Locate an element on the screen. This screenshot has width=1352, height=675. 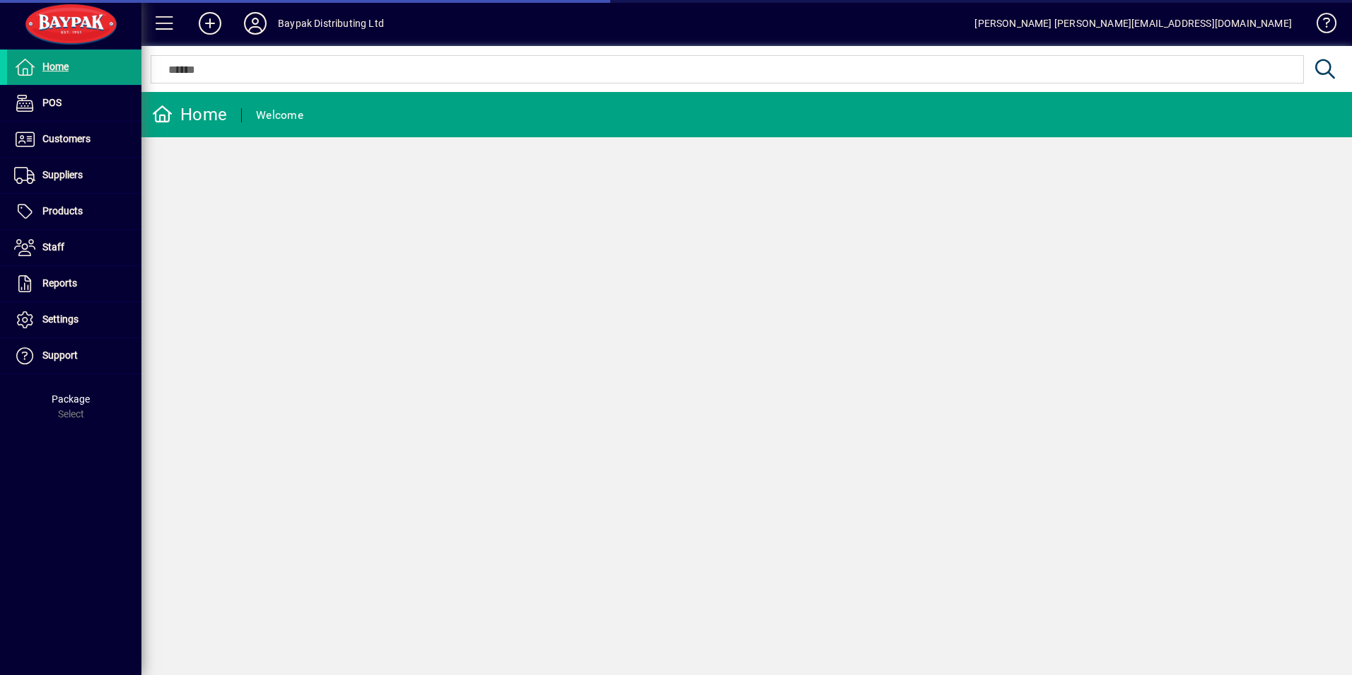
span: Customers is located at coordinates (66, 139).